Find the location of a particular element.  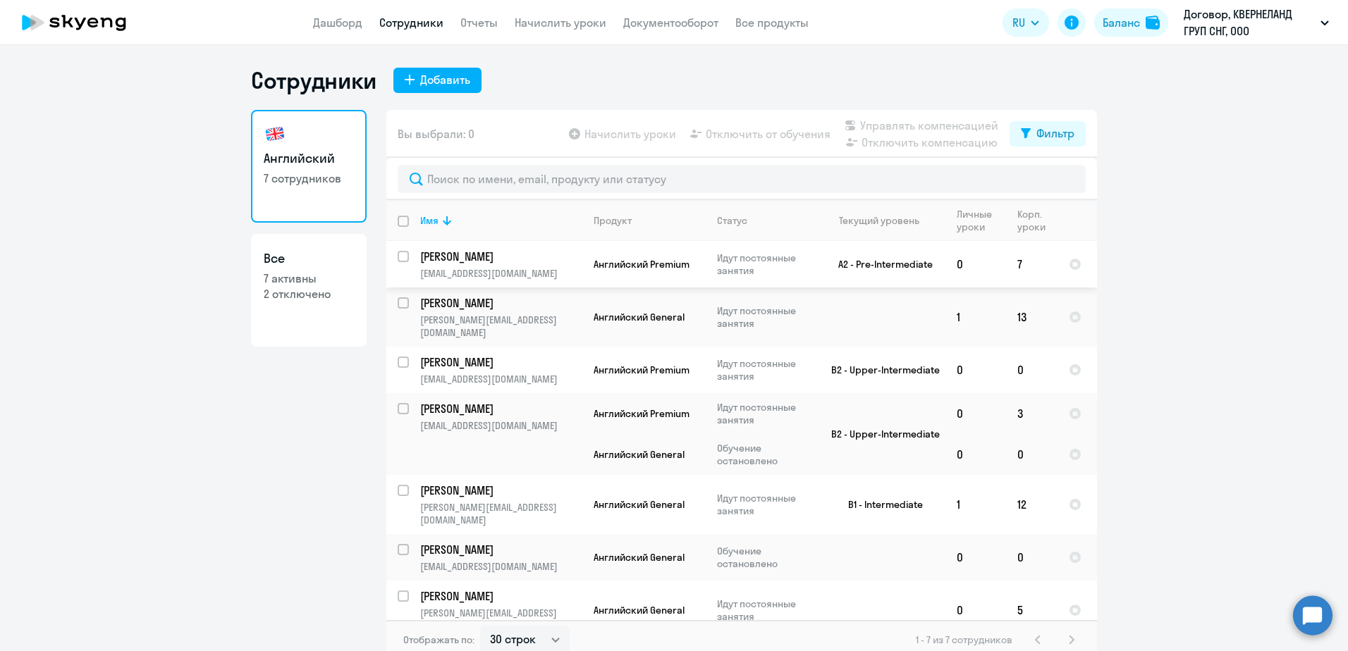

button: Балансbalance is located at coordinates (1131, 23).